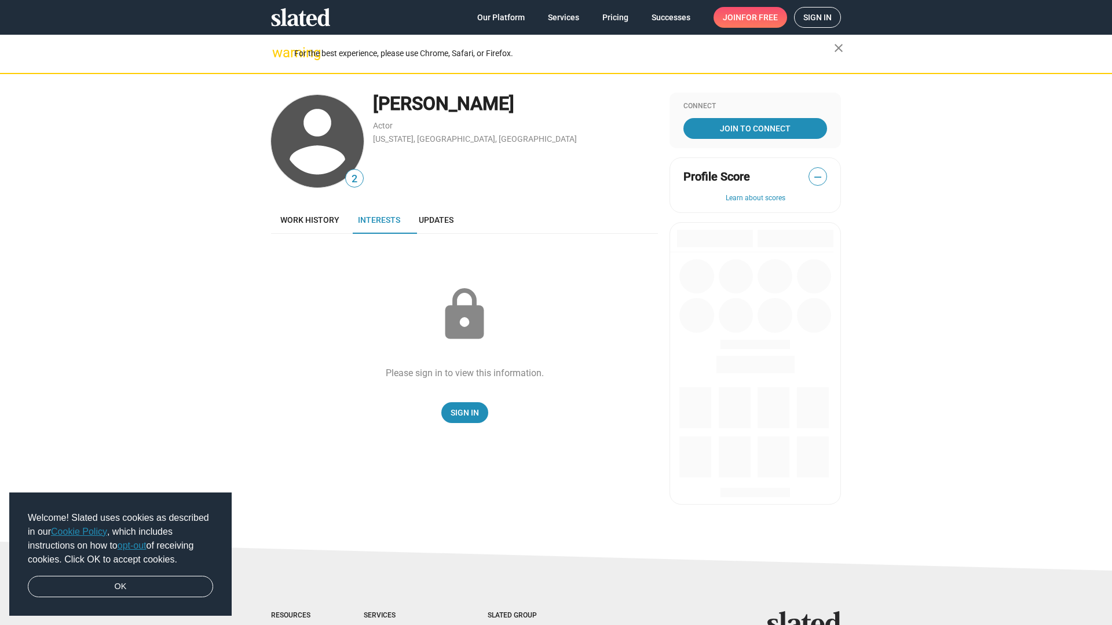 This screenshot has height=625, width=1112. What do you see at coordinates (436, 220) in the screenshot?
I see `span: Updates` at bounding box center [436, 220].